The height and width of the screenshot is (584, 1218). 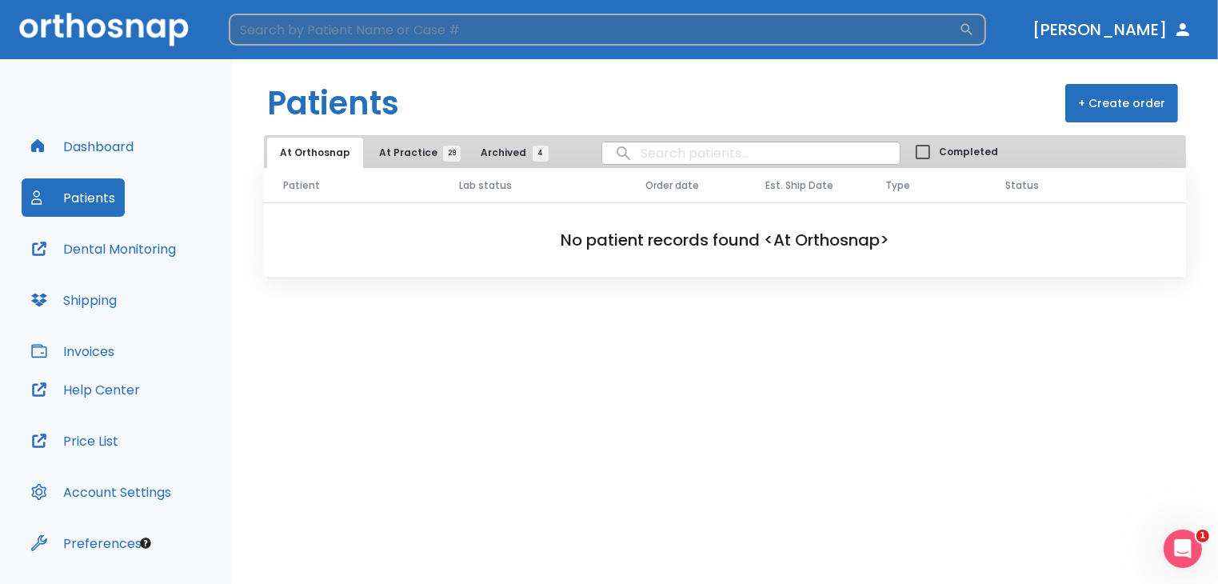 I want to click on a: Help Center, so click(x=86, y=389).